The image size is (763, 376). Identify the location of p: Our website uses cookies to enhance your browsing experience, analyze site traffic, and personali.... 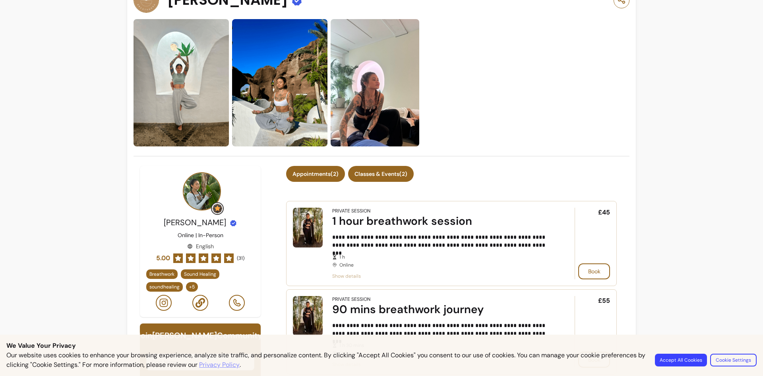
(326, 360).